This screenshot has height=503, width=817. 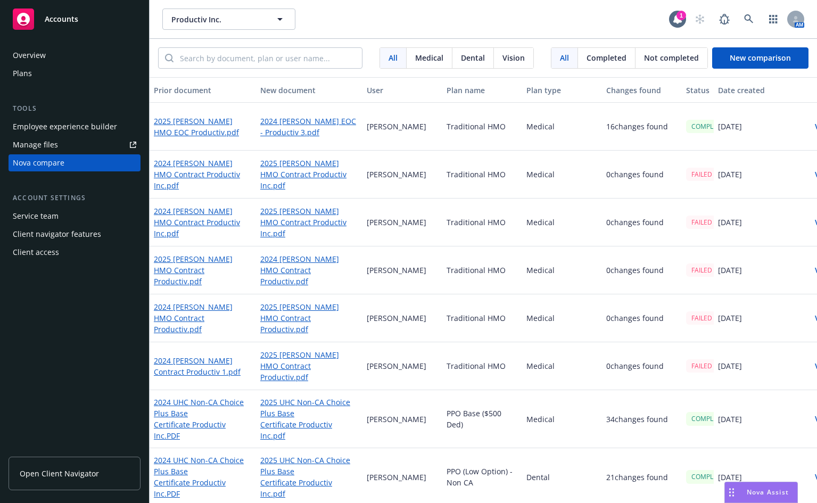 What do you see at coordinates (38, 163) in the screenshot?
I see `div: Nova compare` at bounding box center [38, 163].